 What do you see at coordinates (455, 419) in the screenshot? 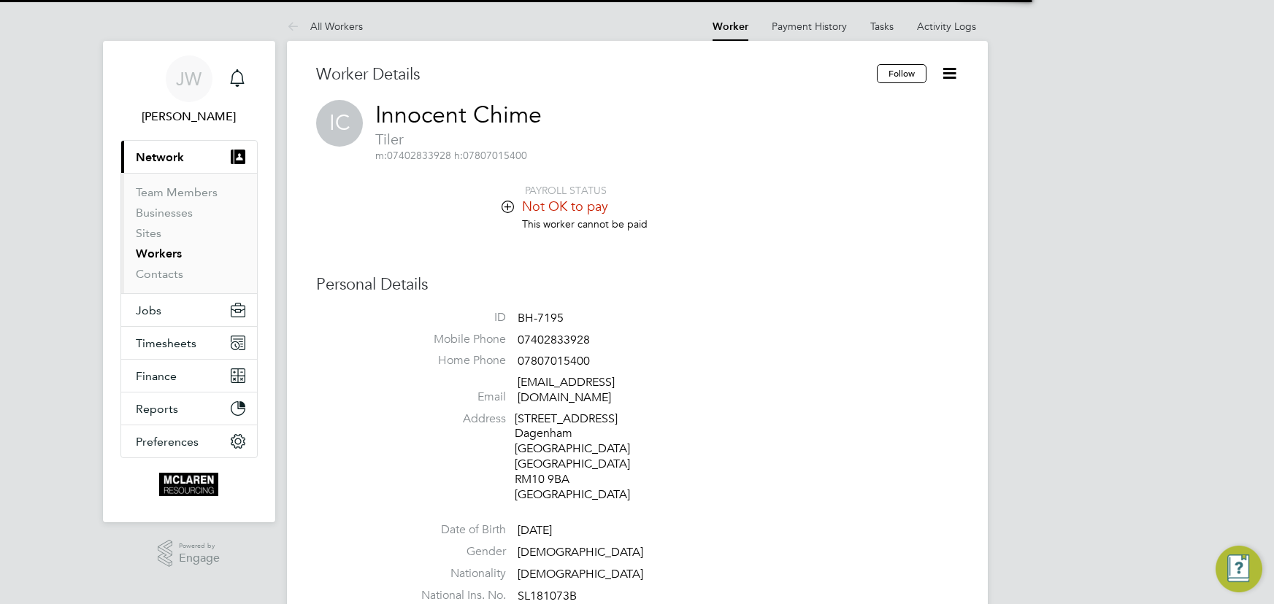
I see `label: Address` at bounding box center [455, 419].